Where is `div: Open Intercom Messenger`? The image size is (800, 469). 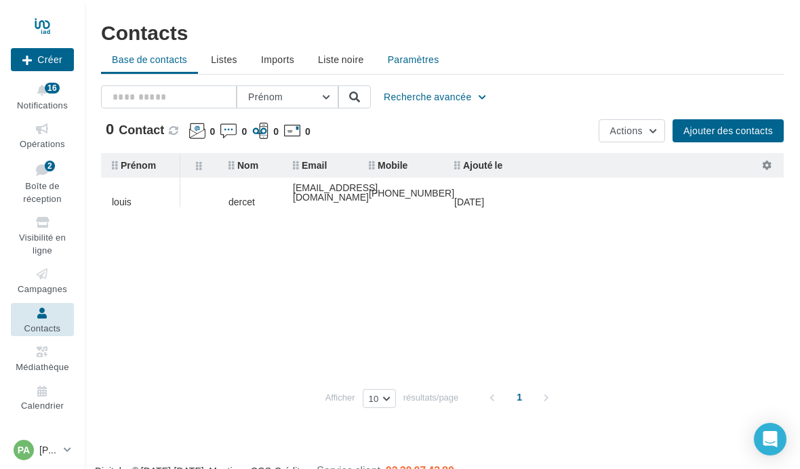 div: Open Intercom Messenger is located at coordinates (770, 439).